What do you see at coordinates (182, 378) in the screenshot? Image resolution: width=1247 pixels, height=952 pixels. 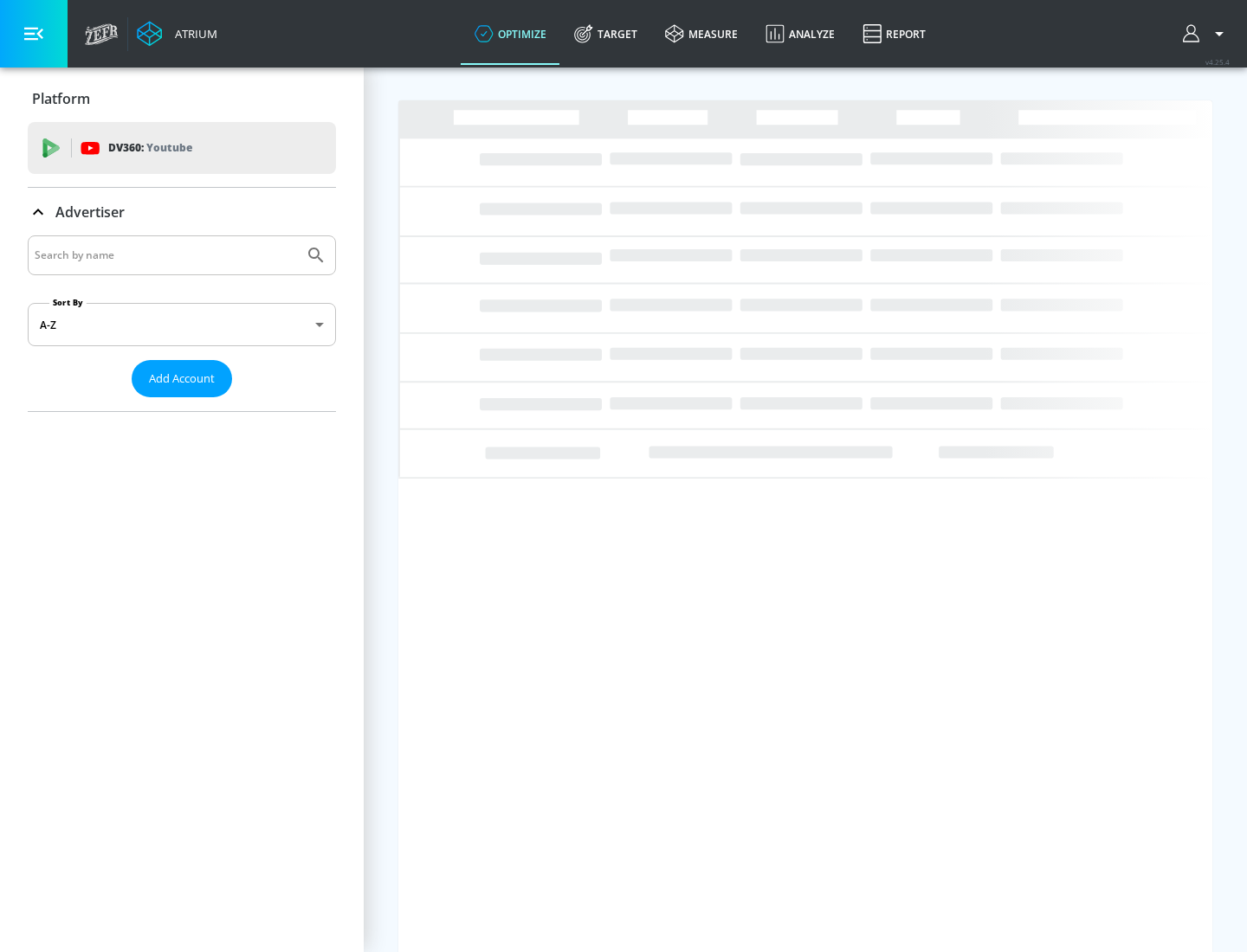 I see `button: Add Account` at bounding box center [182, 378].